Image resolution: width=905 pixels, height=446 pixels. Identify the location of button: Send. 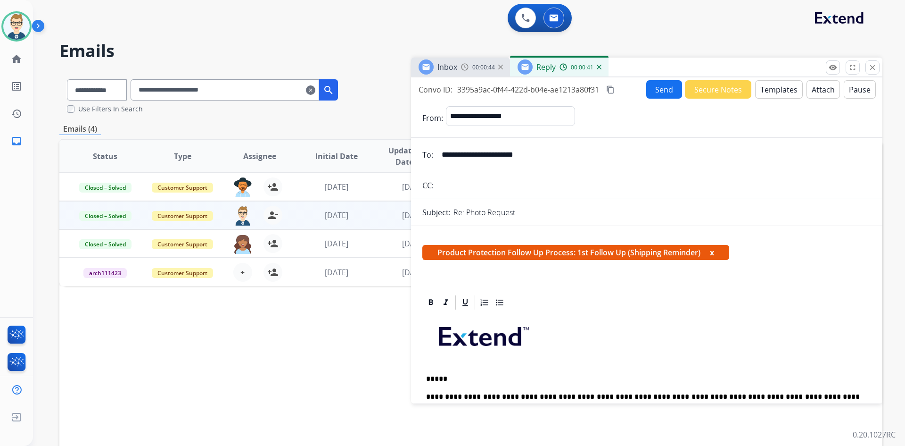
(664, 89).